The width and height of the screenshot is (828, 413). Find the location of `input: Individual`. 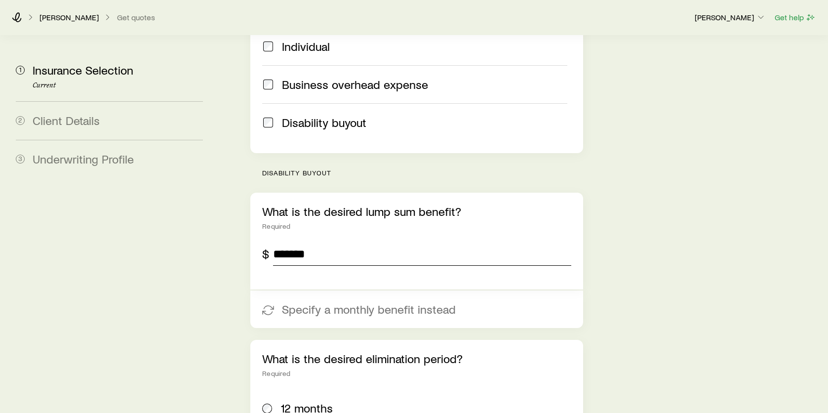

input: Individual is located at coordinates (268, 46).